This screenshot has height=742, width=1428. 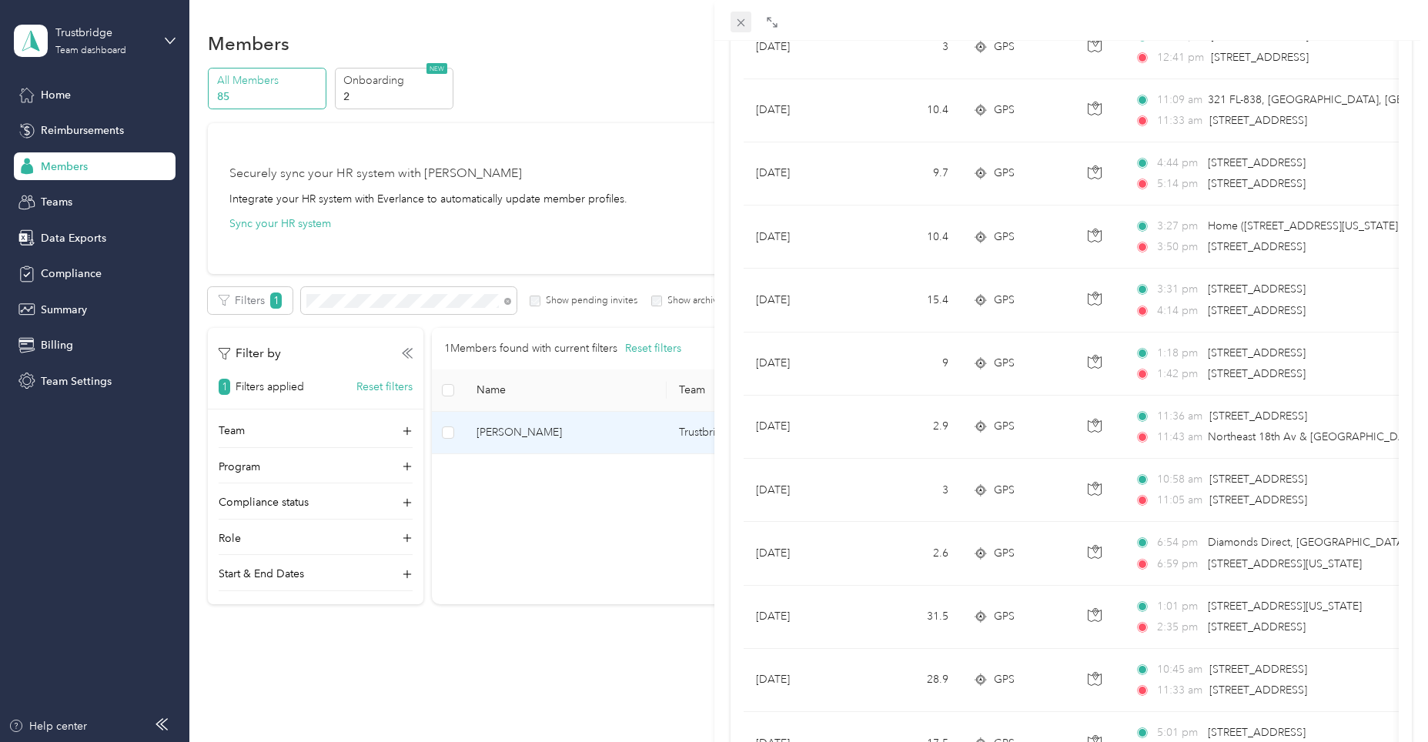 What do you see at coordinates (1179, 564) in the screenshot?
I see `span: 6:59 pm` at bounding box center [1179, 564].